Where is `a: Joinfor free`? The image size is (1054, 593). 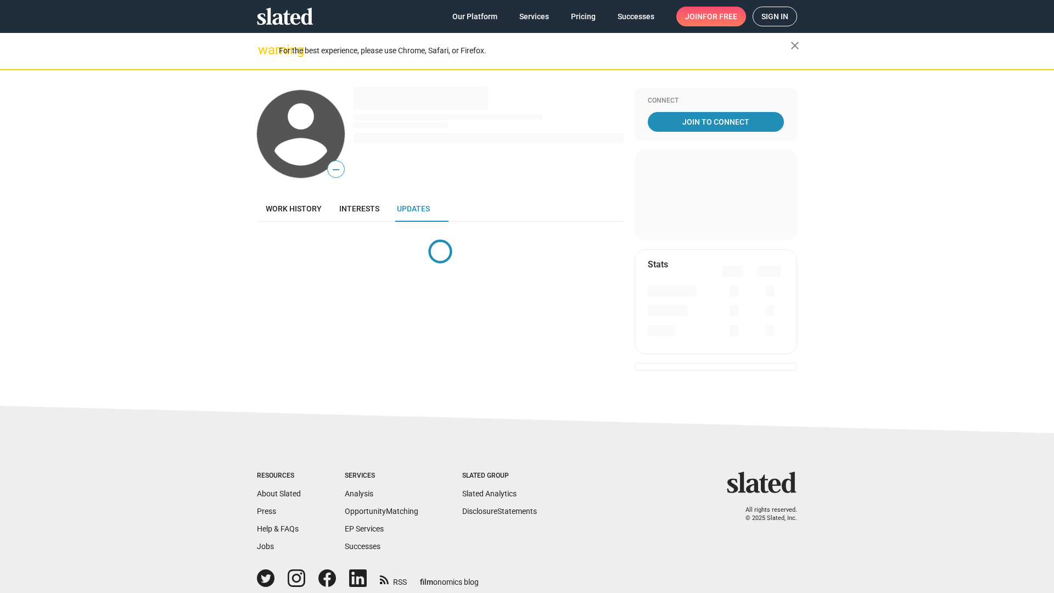 a: Joinfor free is located at coordinates (711, 16).